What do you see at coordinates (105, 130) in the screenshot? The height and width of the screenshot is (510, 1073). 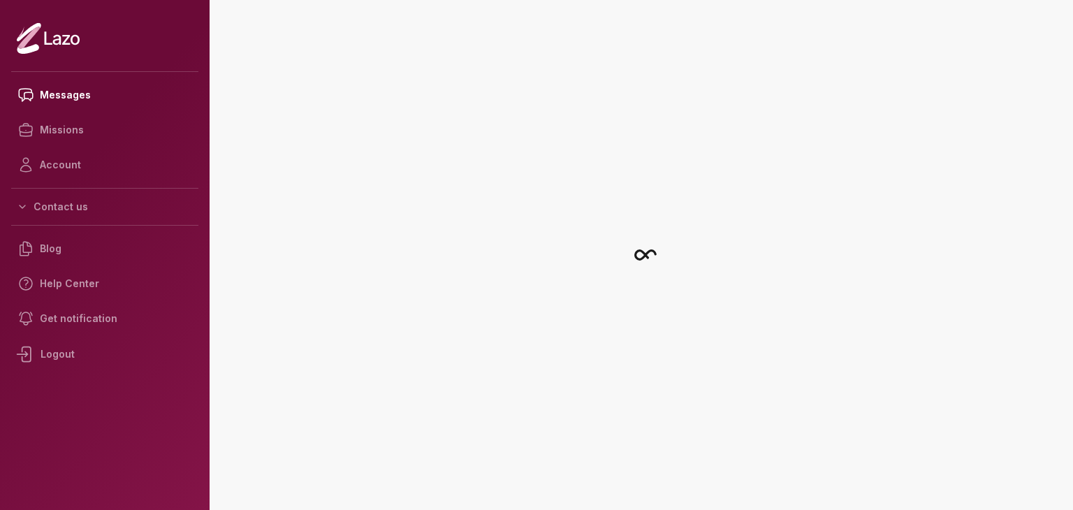 I see `a: Missions` at bounding box center [105, 130].